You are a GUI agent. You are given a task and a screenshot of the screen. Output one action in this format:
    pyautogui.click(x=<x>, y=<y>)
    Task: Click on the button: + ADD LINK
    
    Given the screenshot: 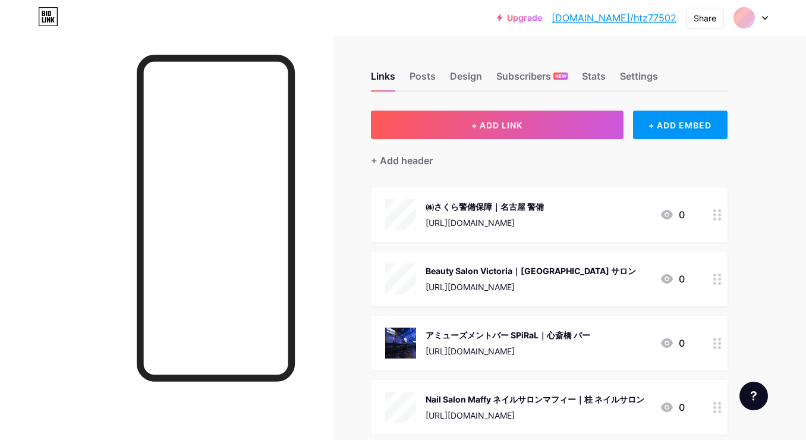 What is the action you would take?
    pyautogui.click(x=497, y=125)
    